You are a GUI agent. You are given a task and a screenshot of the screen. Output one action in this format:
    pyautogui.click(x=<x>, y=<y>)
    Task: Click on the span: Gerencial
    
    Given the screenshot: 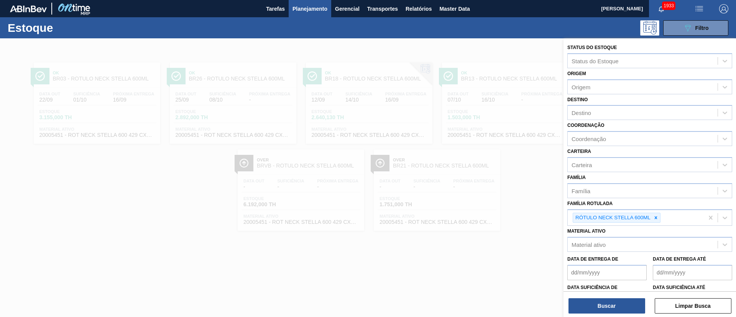 What is the action you would take?
    pyautogui.click(x=347, y=9)
    